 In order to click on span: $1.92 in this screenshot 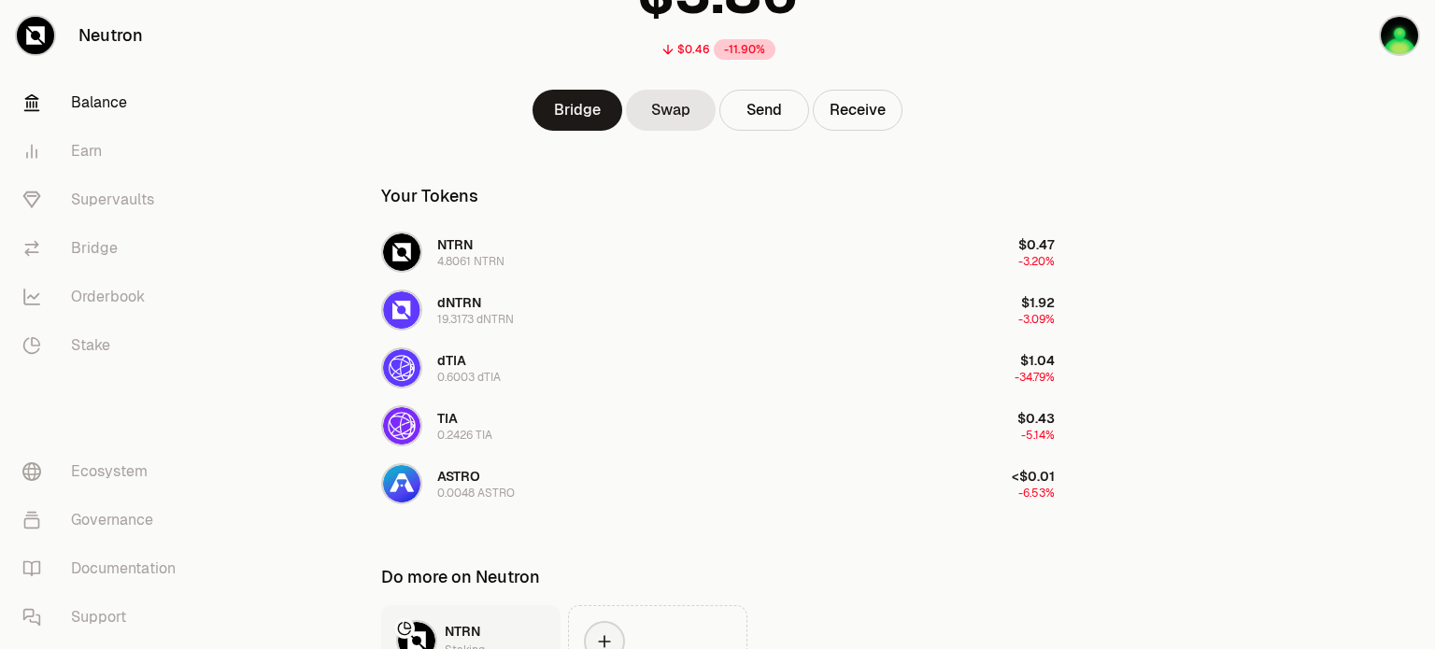, I will do `click(1038, 303)`.